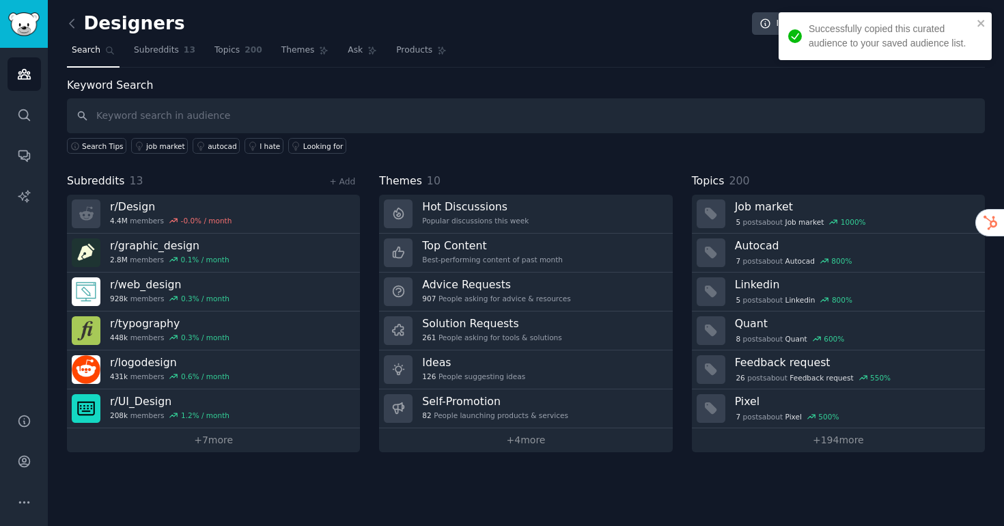 The image size is (1004, 526). What do you see at coordinates (317, 145) in the screenshot?
I see `a: Looking for` at bounding box center [317, 145].